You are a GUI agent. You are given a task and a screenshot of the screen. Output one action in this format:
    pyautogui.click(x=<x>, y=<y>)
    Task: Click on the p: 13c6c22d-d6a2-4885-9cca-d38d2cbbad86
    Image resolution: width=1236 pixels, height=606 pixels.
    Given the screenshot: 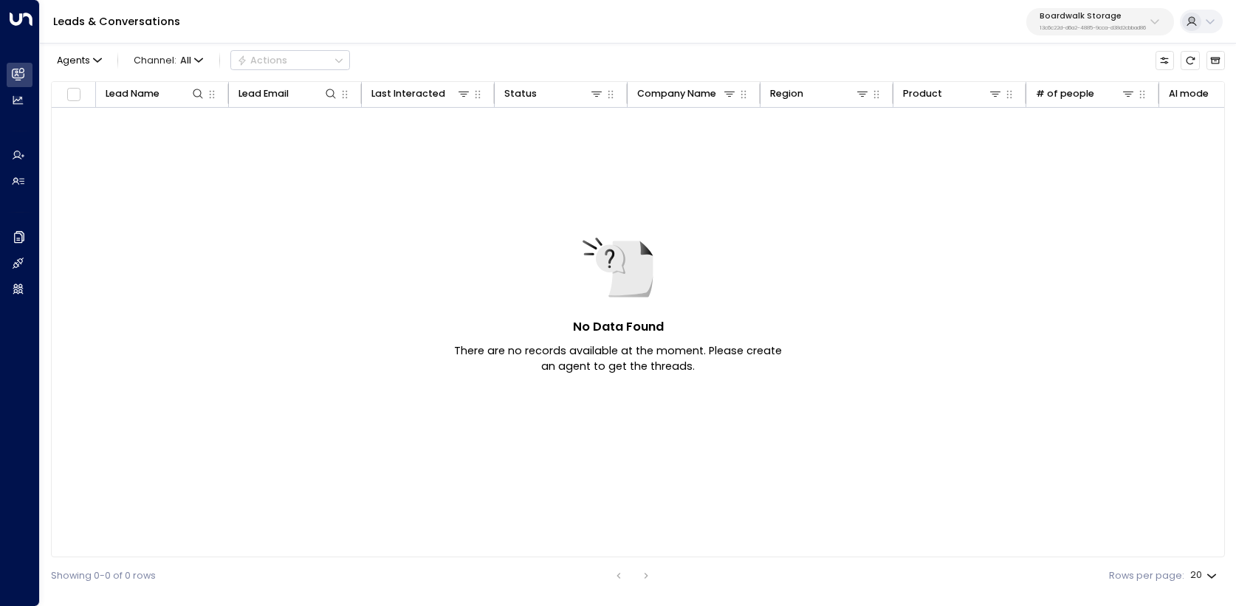 What is the action you would take?
    pyautogui.click(x=1093, y=28)
    